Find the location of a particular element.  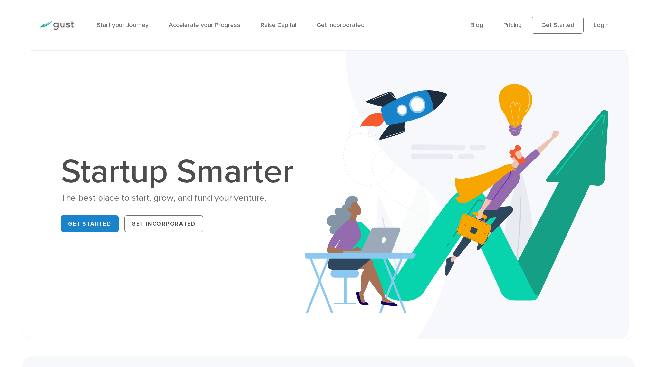

h1: Startup Smarter is located at coordinates (181, 172).